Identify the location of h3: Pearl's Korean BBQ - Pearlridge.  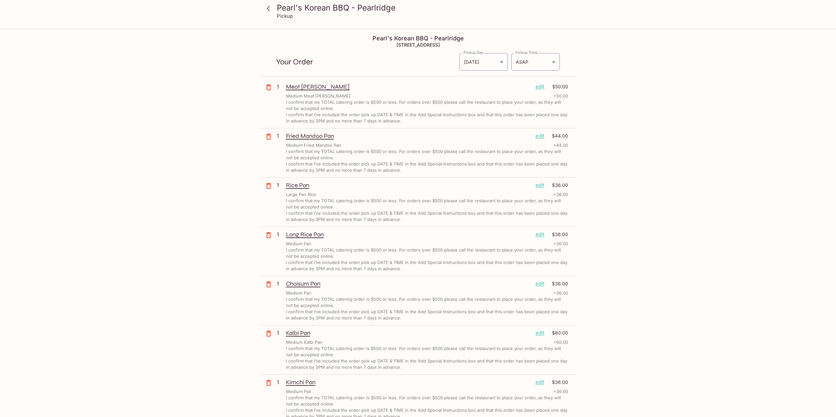
(424, 8).